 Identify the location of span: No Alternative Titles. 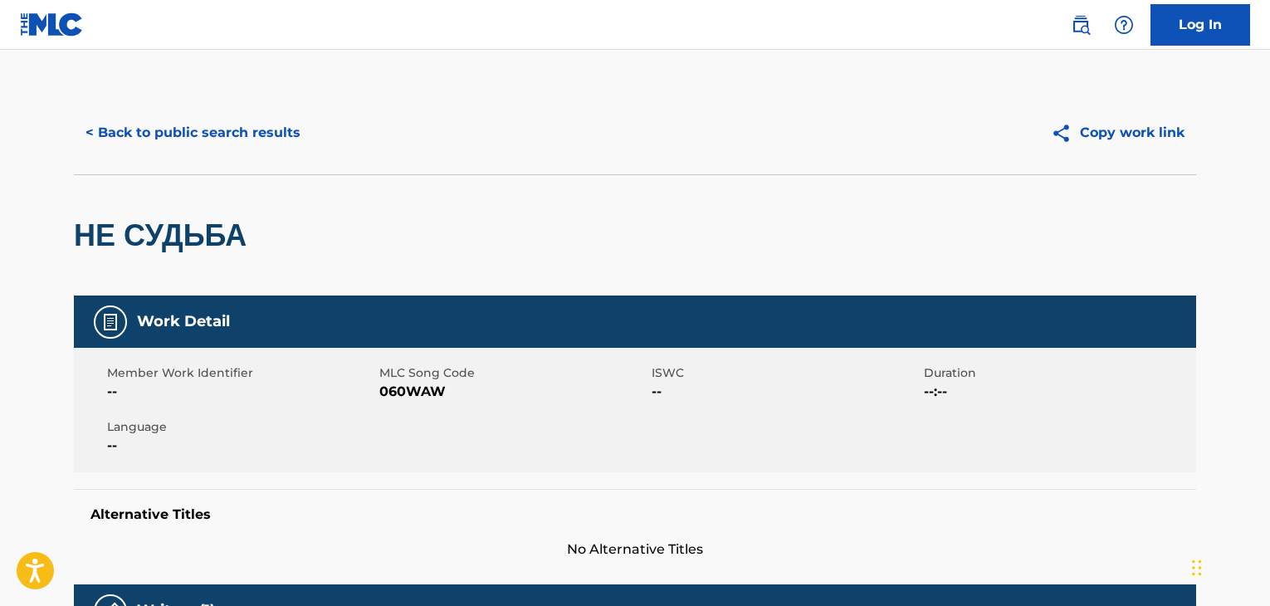
(635, 549).